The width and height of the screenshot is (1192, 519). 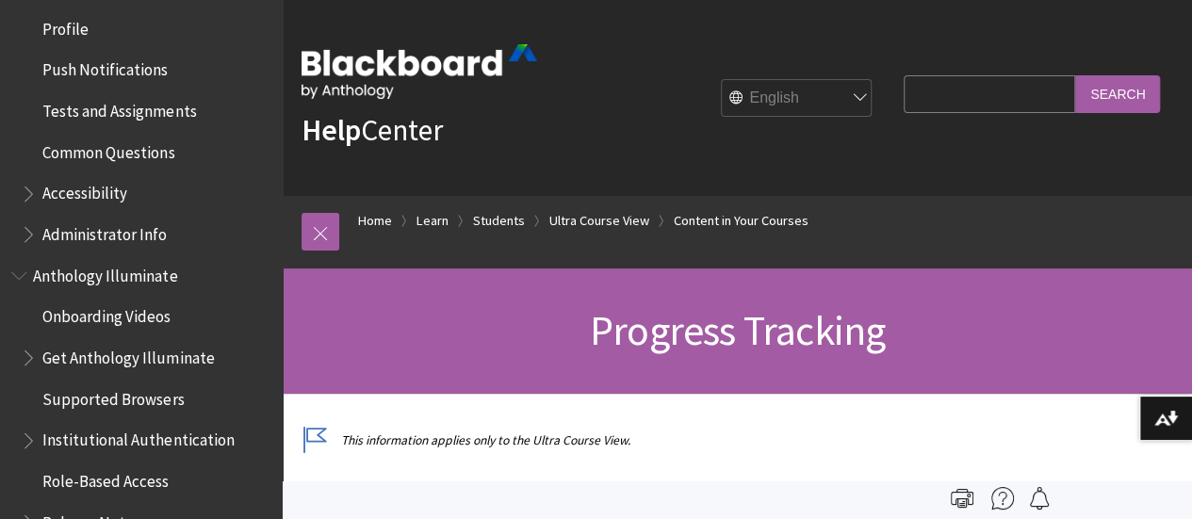 What do you see at coordinates (85, 190) in the screenshot?
I see `span: Accessibility` at bounding box center [85, 190].